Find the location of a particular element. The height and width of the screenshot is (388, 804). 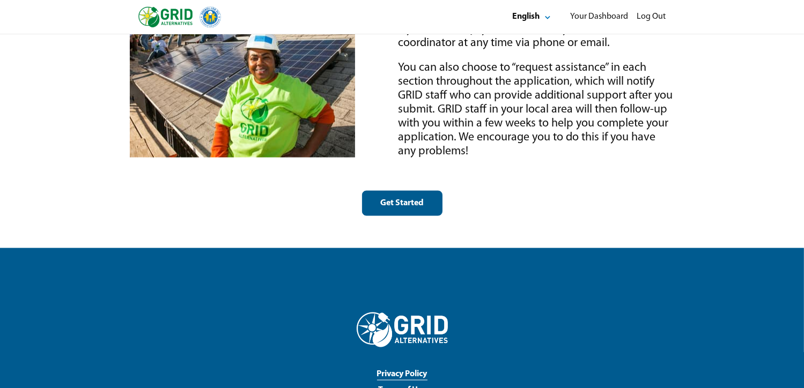

div: If you need help, you can contact your outreach coordinator at any time via phone or email. is located at coordinates (536, 36).